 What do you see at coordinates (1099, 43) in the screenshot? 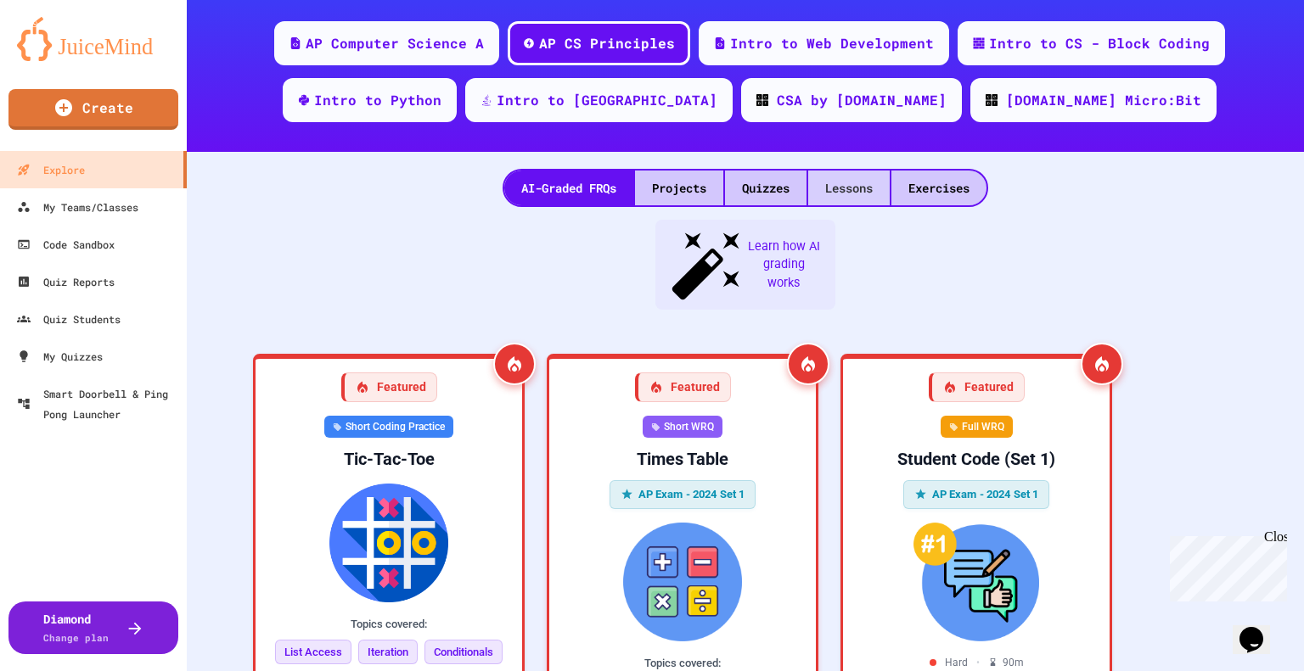
I see `div: Intro to CS - Block Coding` at bounding box center [1099, 43].